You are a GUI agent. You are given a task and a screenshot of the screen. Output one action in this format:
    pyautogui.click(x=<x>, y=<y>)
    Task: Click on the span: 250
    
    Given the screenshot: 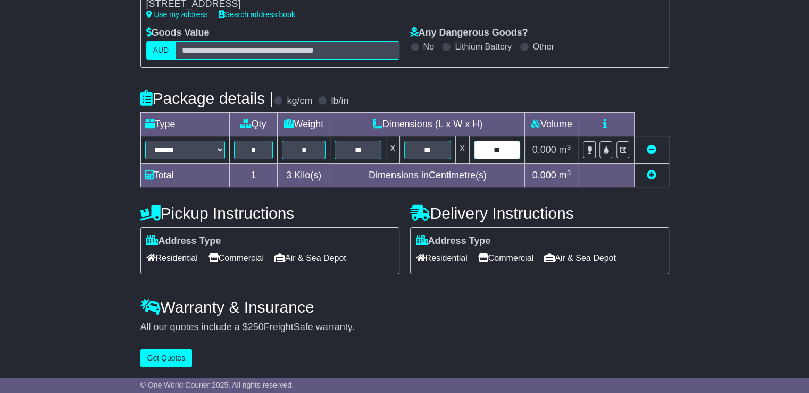 What is the action you would take?
    pyautogui.click(x=256, y=327)
    